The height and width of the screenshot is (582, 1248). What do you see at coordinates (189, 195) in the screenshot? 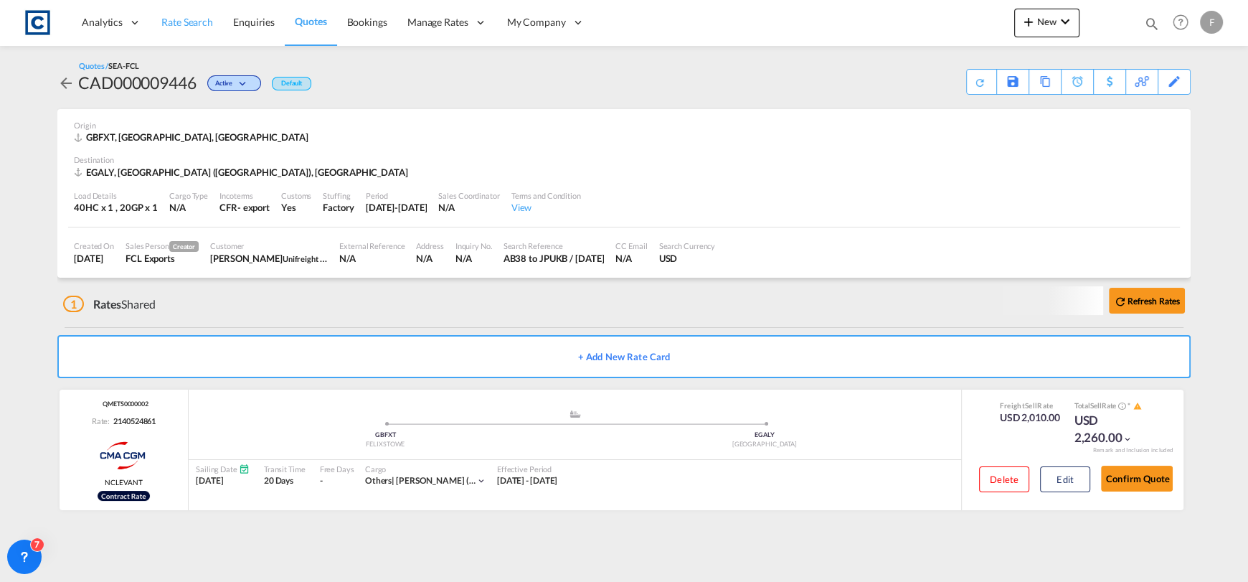
I see `div: Cargo Type` at bounding box center [189, 195].